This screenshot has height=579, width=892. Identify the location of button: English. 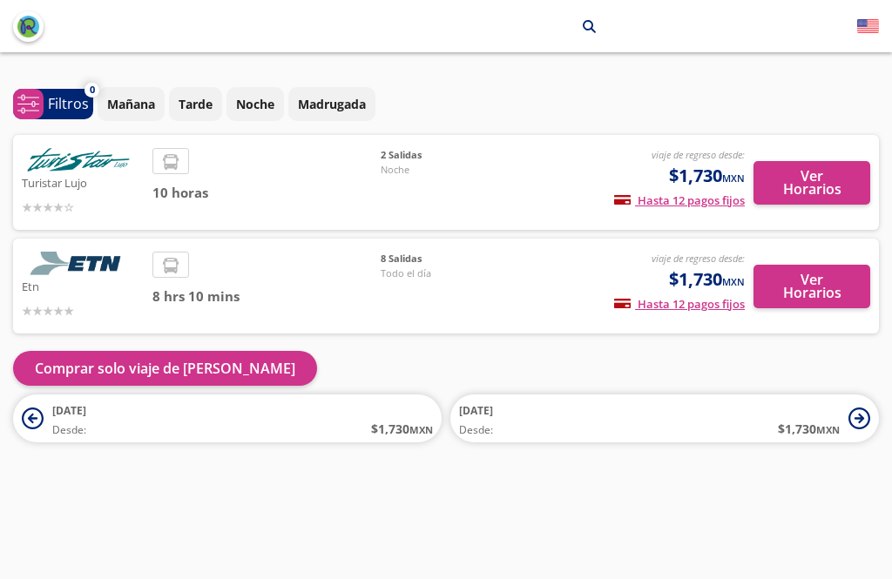
(868, 26).